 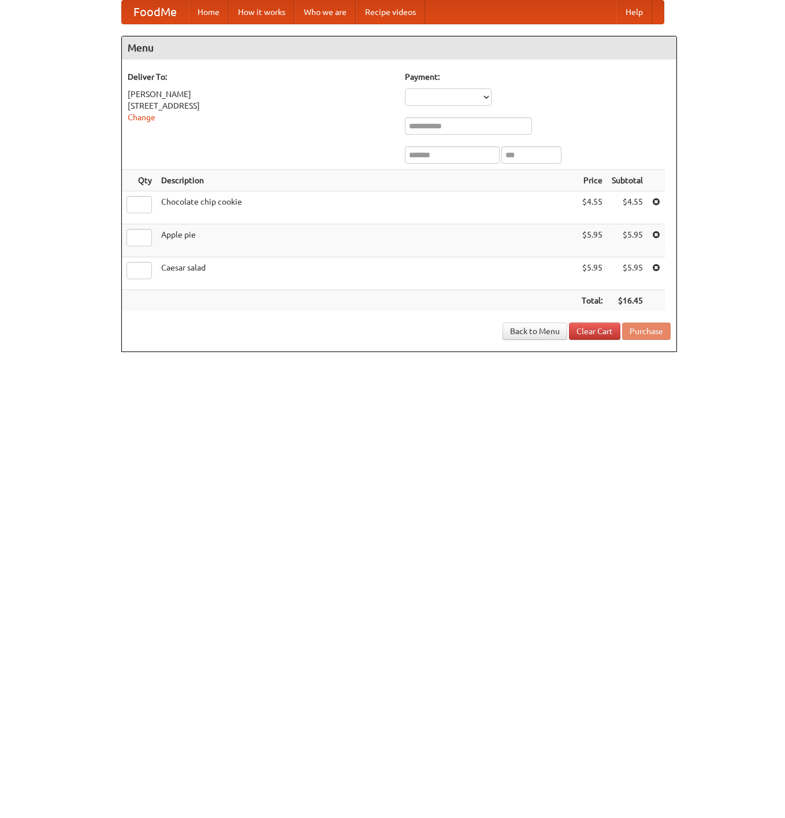 I want to click on td: Chocolate chip cookie, so click(x=367, y=207).